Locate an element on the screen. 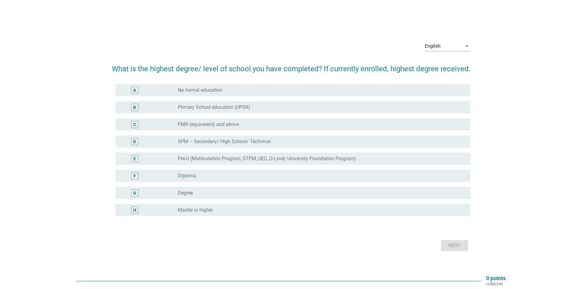 The width and height of the screenshot is (582, 289). label: No formal education is located at coordinates (200, 90).